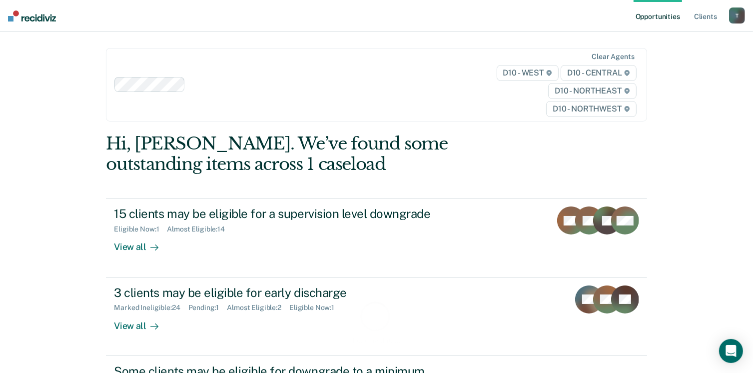  What do you see at coordinates (208, 307) in the screenshot?
I see `div: Pending : 1` at bounding box center [208, 307].